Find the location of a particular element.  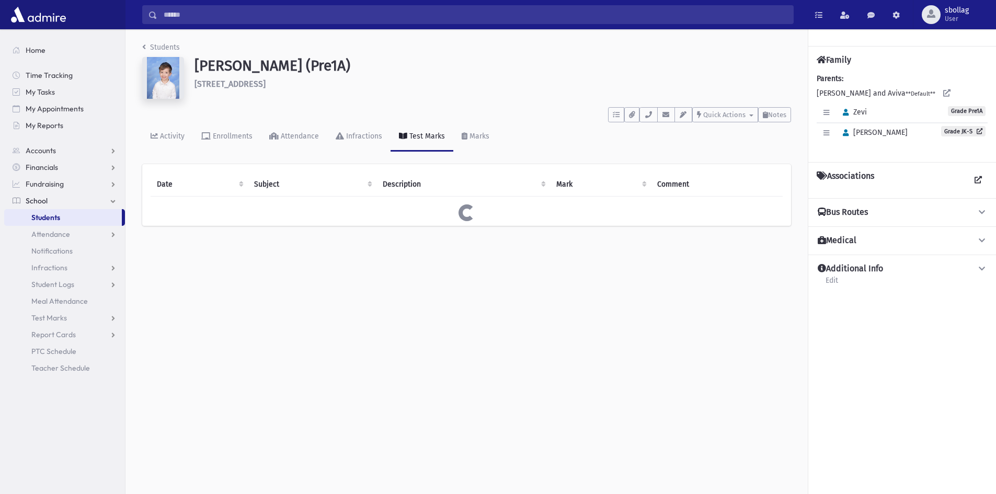

span: Student Logs is located at coordinates (53, 284).